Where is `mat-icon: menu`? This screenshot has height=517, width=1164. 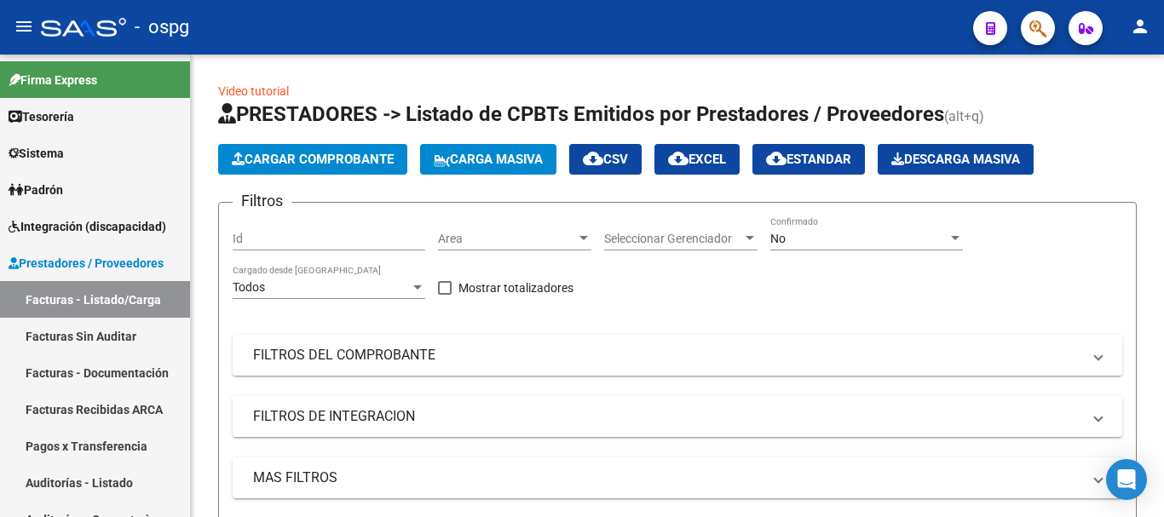
mat-icon: menu is located at coordinates (24, 26).